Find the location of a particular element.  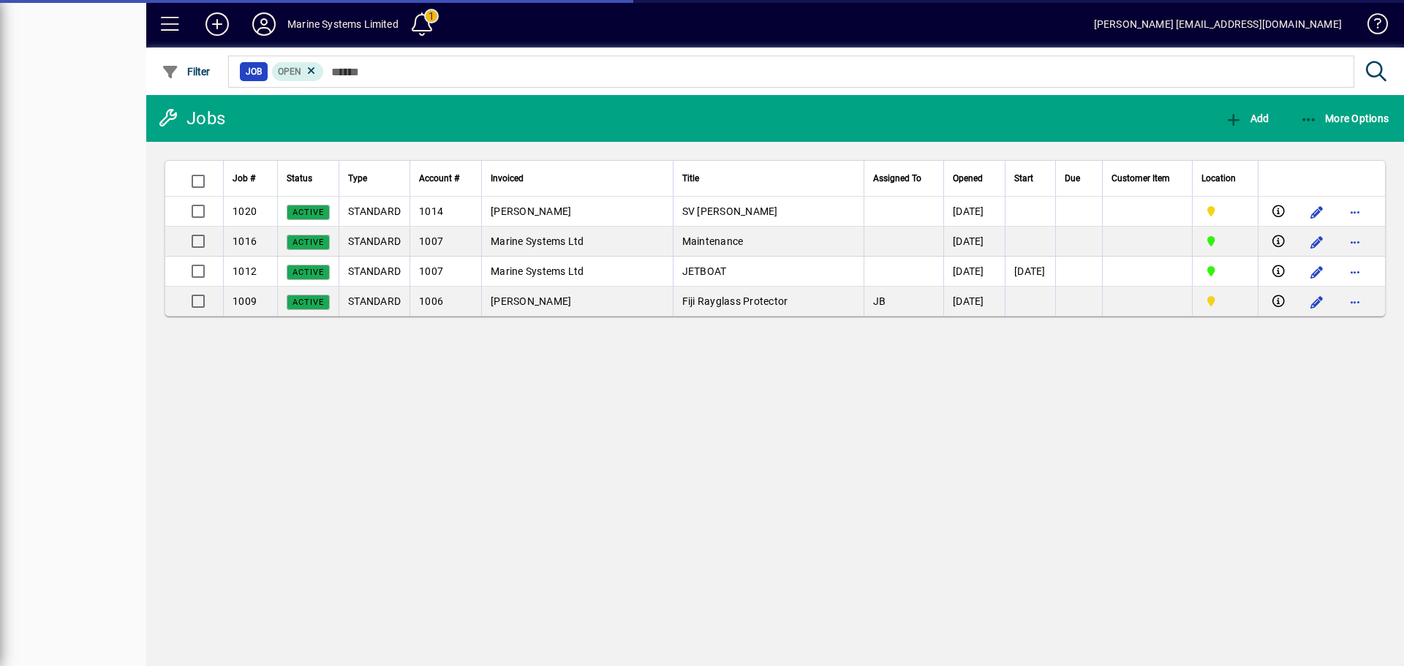

div: Job # is located at coordinates (250, 178).